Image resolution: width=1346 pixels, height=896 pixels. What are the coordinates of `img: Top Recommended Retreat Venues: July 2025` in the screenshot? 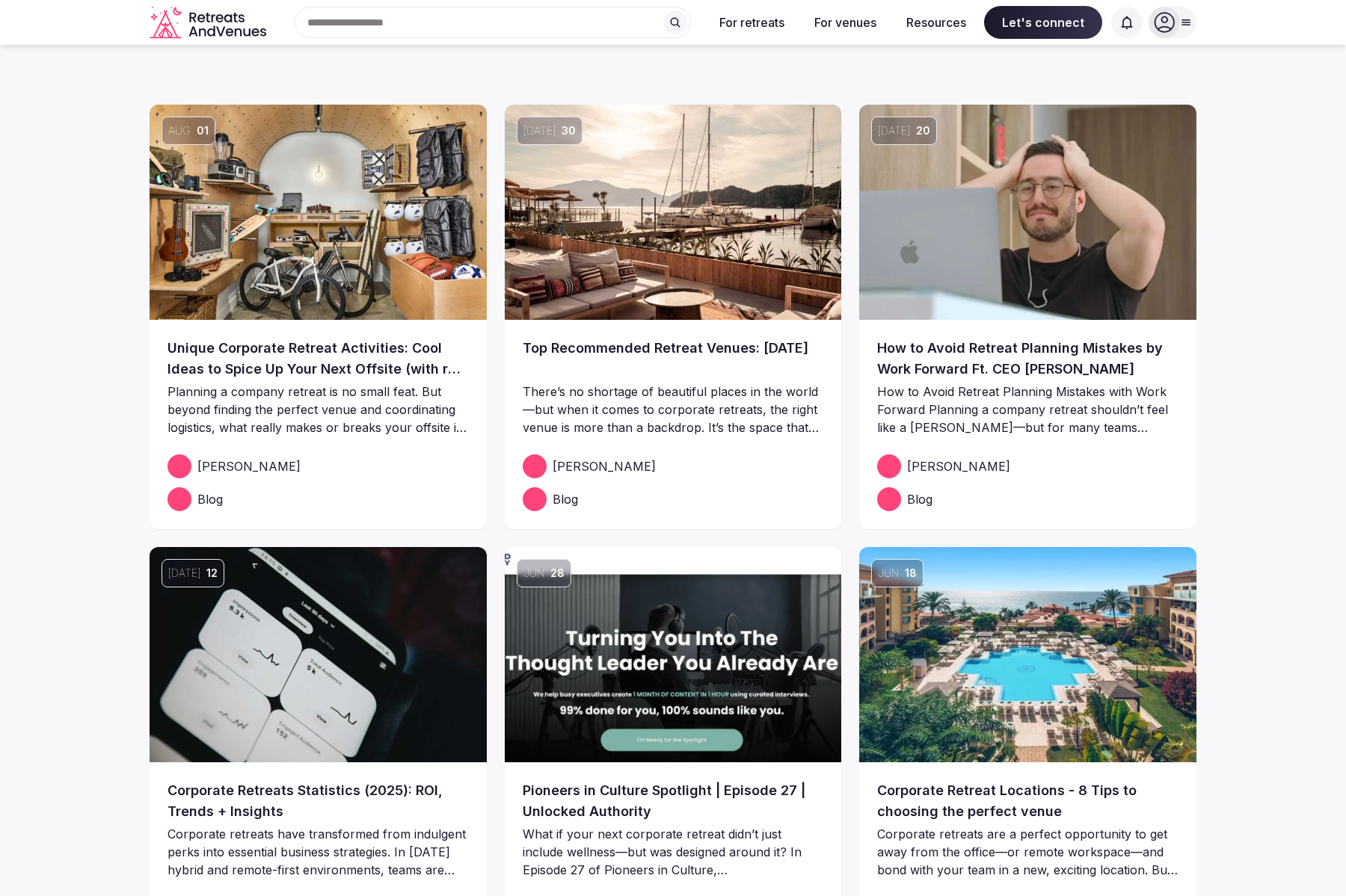 It's located at (673, 213).